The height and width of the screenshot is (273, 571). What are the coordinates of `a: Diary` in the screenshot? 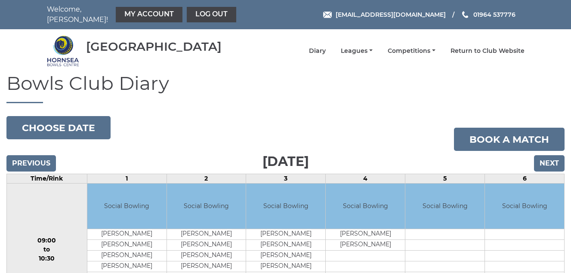 It's located at (317, 51).